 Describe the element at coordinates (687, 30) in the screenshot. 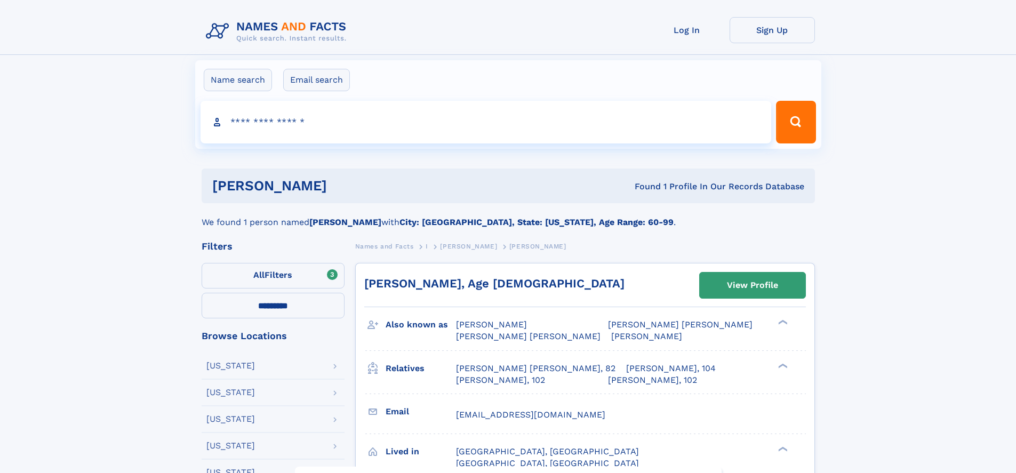

I see `a: Log In` at that location.